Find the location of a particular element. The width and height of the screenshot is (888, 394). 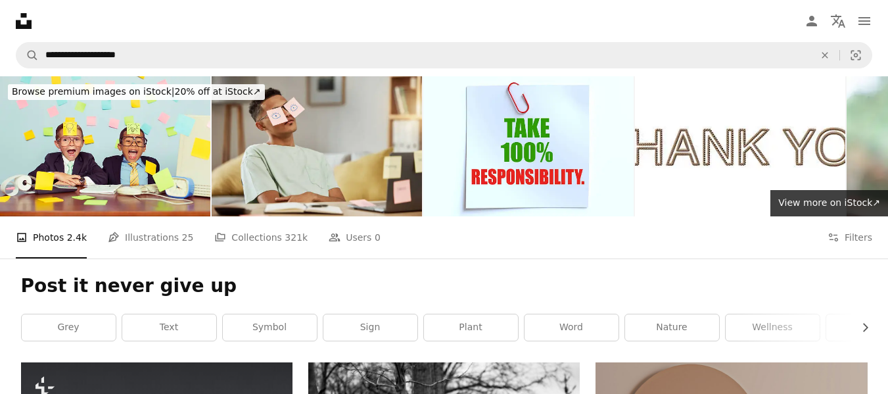

a: symbol is located at coordinates (270, 327).